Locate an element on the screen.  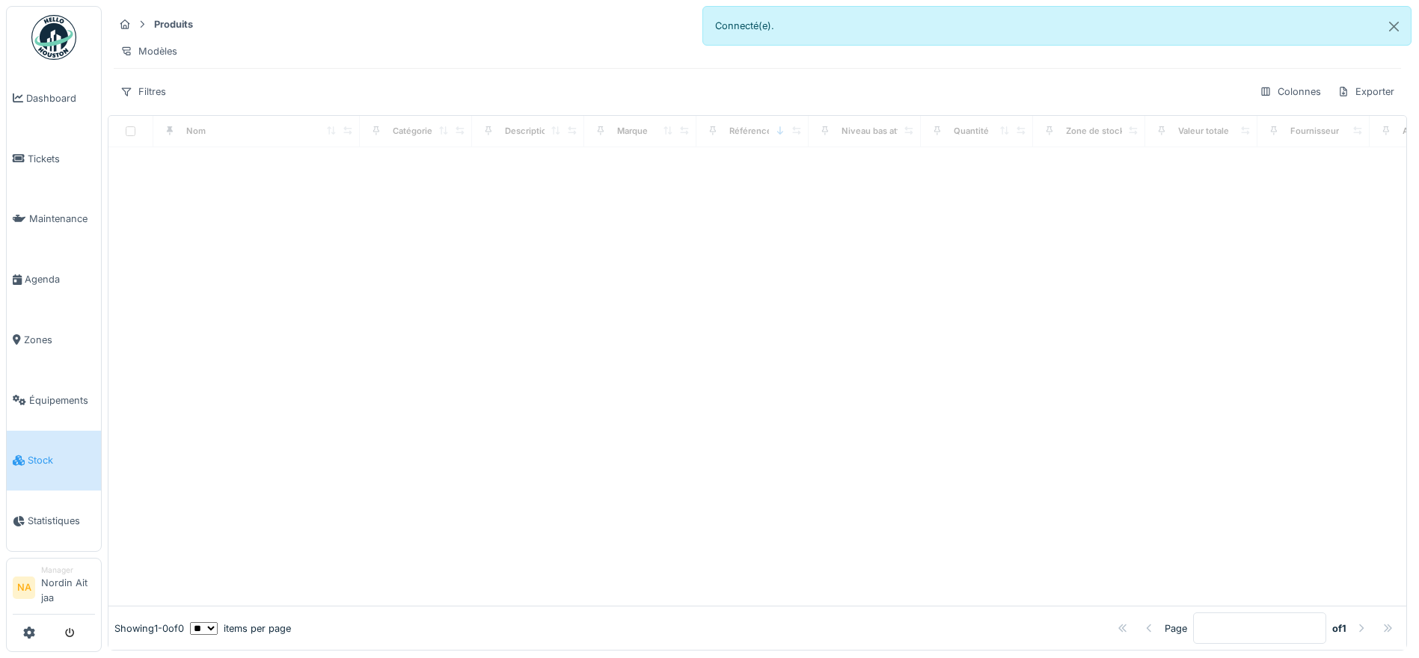
div: Colonnes is located at coordinates (1290, 91).